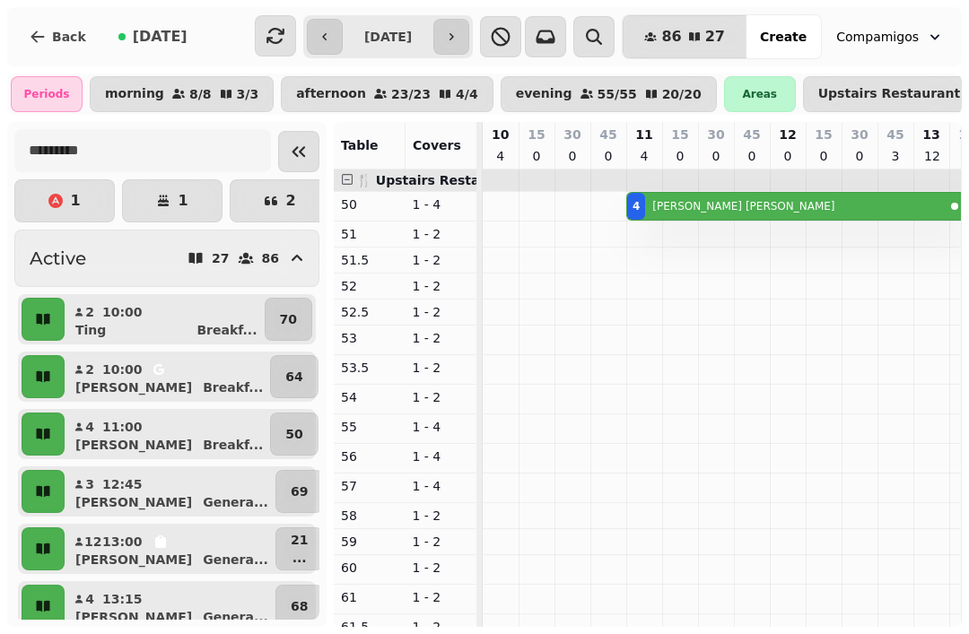  I want to click on p: 51.5, so click(370, 260).